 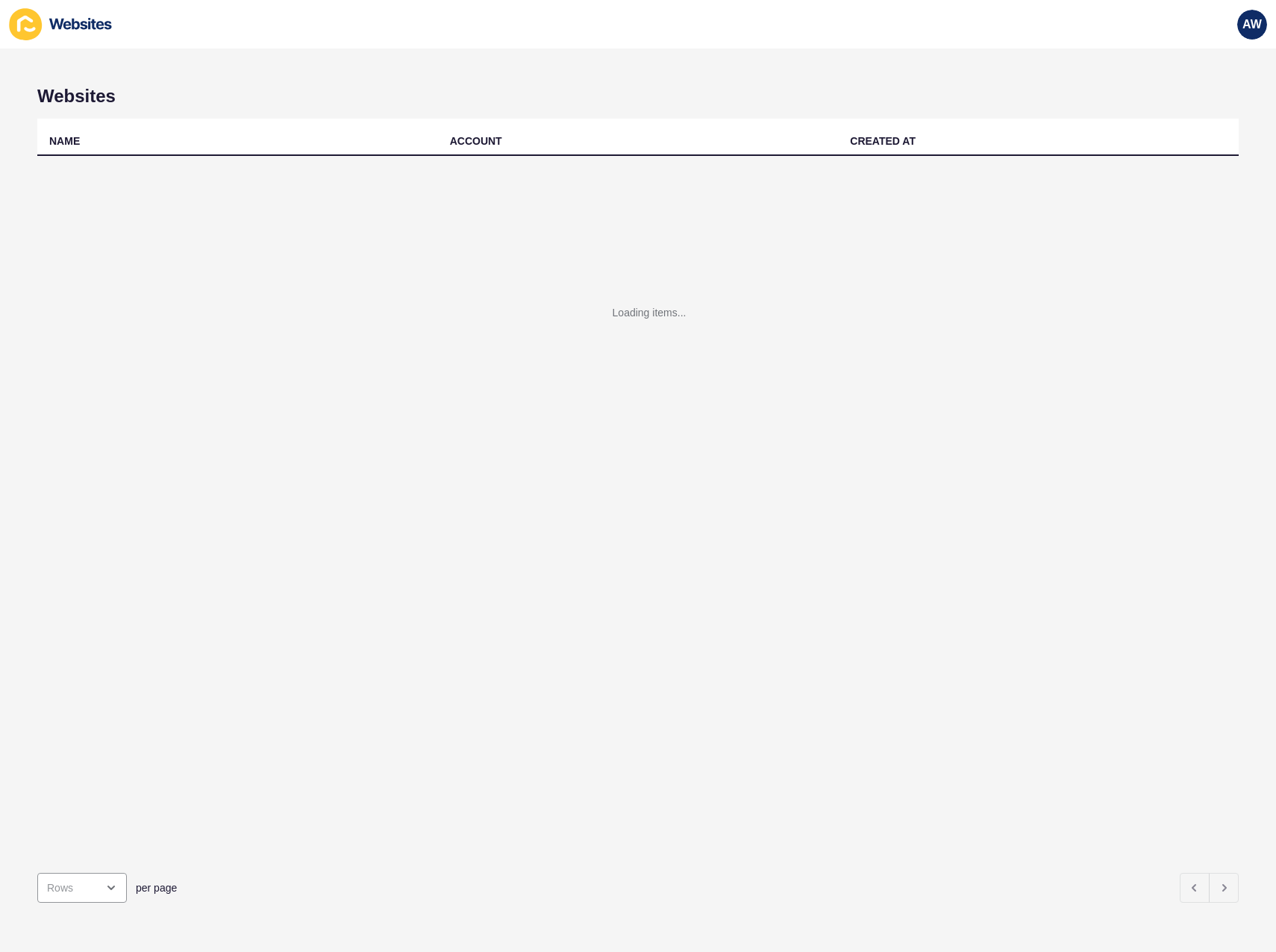 I want to click on div: NAME, so click(x=64, y=141).